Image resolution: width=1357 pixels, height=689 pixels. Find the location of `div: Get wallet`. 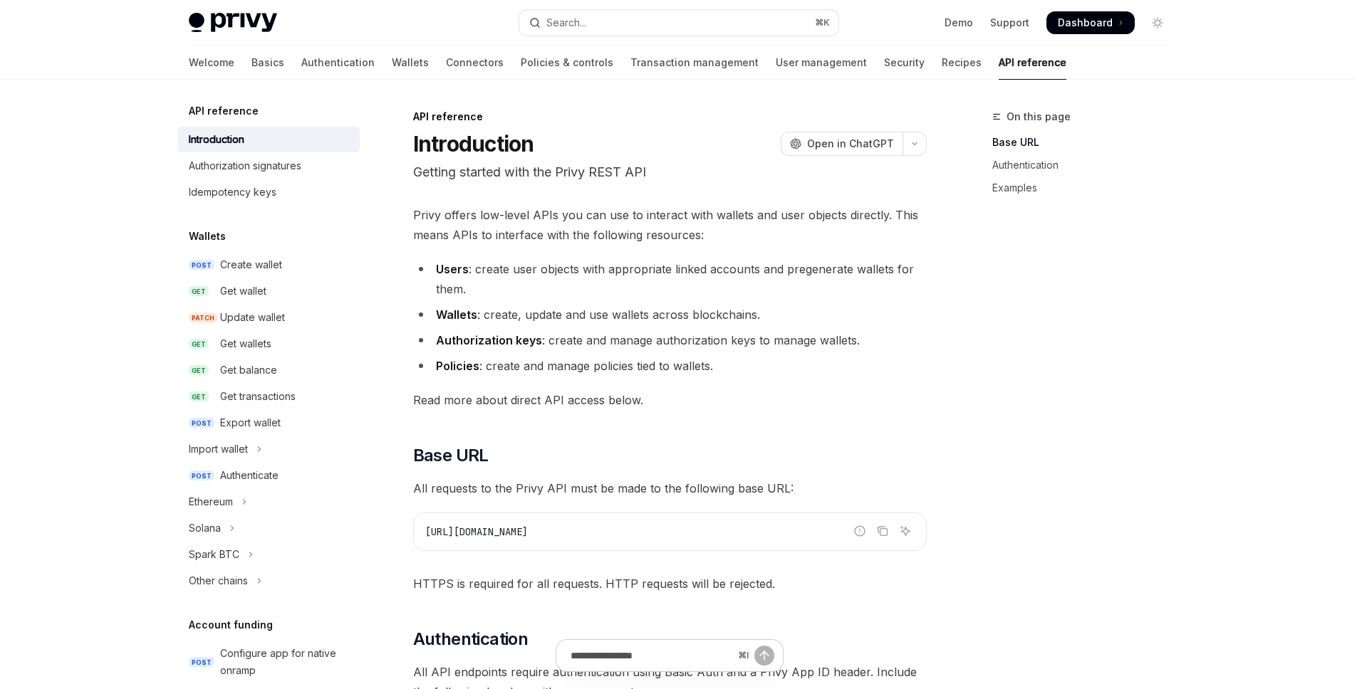

div: Get wallet is located at coordinates (243, 291).